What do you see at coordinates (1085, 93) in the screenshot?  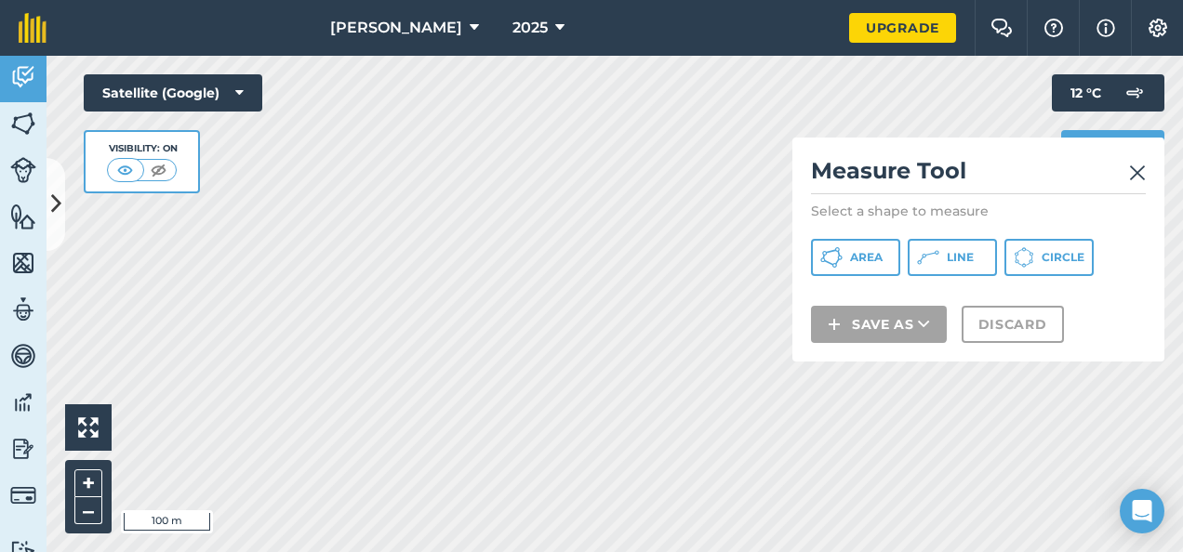 I see `span: 12 ° C` at bounding box center [1085, 93].